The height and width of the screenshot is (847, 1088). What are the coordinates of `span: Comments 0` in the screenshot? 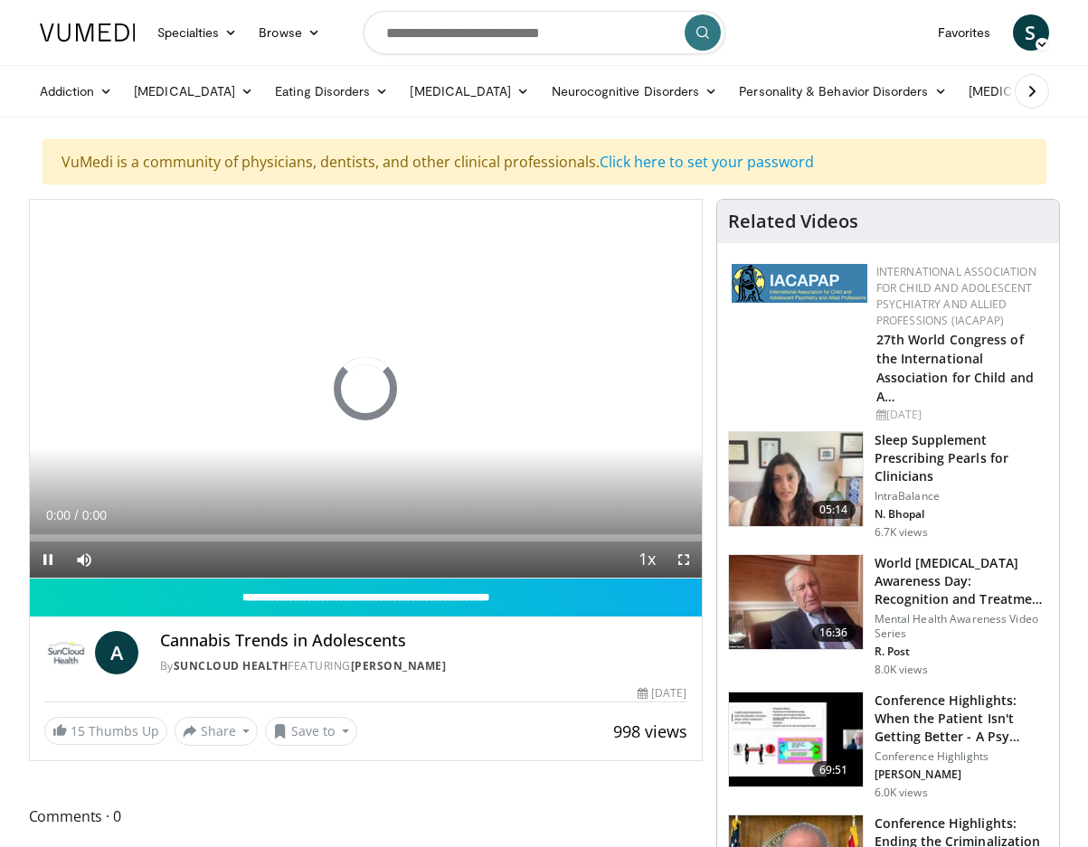 It's located at (365, 816).